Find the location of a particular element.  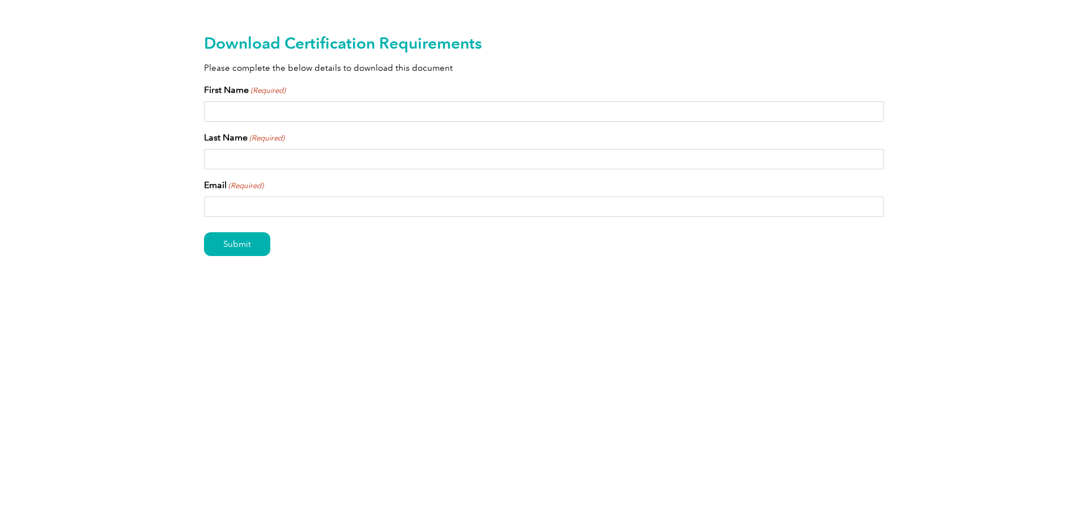

p: Please complete the below details to download this document is located at coordinates (544, 68).